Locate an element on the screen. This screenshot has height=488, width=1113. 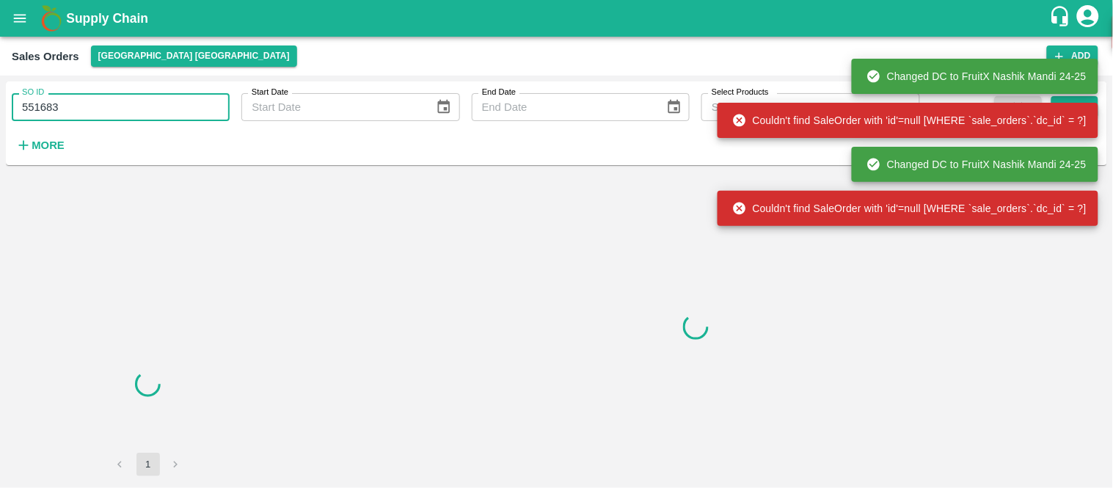
label: End Date is located at coordinates (499, 92).